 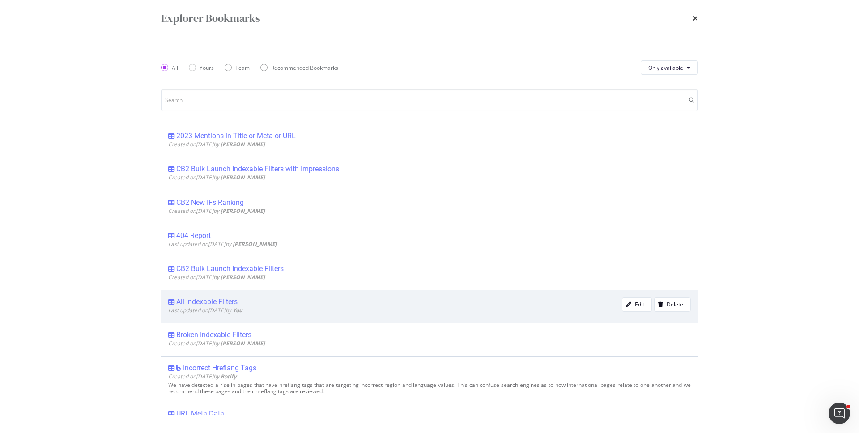 What do you see at coordinates (670, 68) in the screenshot?
I see `button: Only available` at bounding box center [670, 68].